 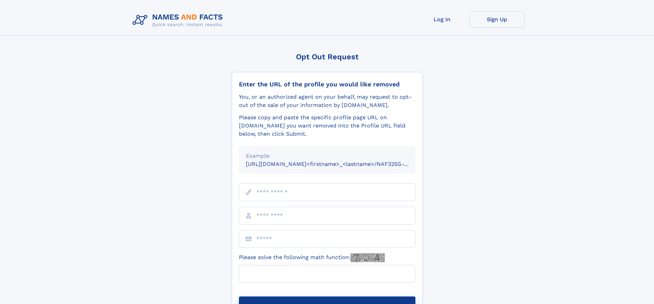 I want to click on img: Logo Names and Facts, so click(x=179, y=20).